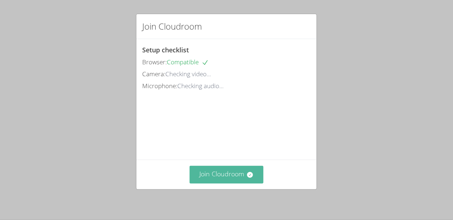  Describe the element at coordinates (227, 175) in the screenshot. I see `button: Join Cloudroom` at that location.